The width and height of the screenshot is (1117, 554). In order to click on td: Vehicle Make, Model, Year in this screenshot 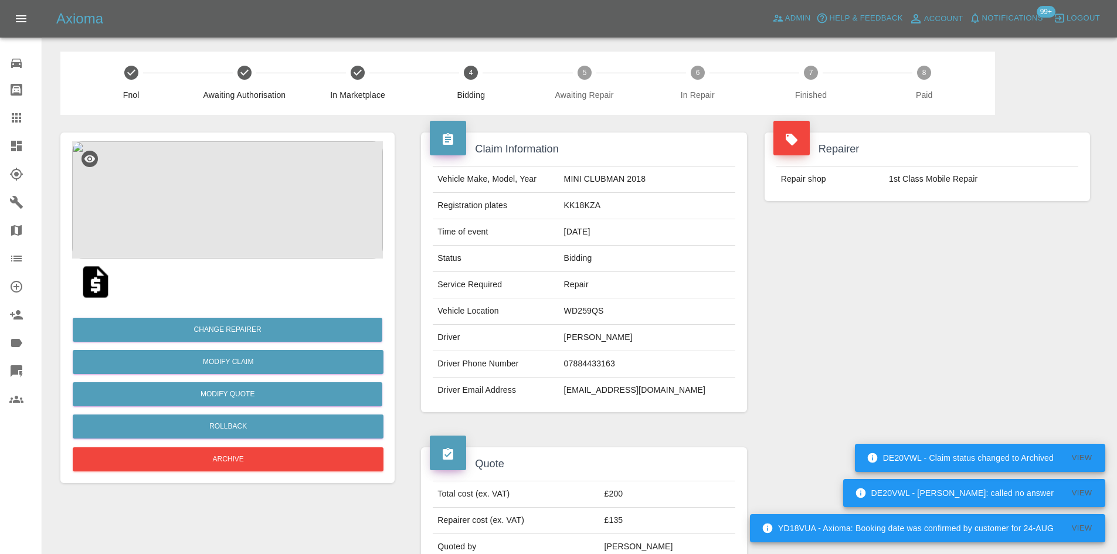, I will do `click(495, 179)`.